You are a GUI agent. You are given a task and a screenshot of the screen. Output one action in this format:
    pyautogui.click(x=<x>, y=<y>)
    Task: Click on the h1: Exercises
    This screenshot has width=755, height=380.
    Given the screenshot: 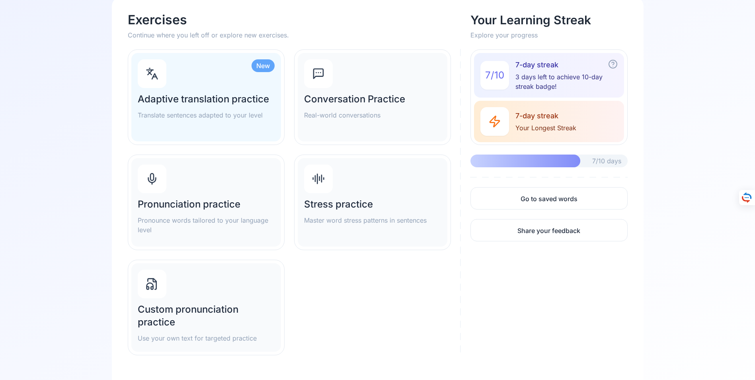 What is the action you would take?
    pyautogui.click(x=295, y=20)
    